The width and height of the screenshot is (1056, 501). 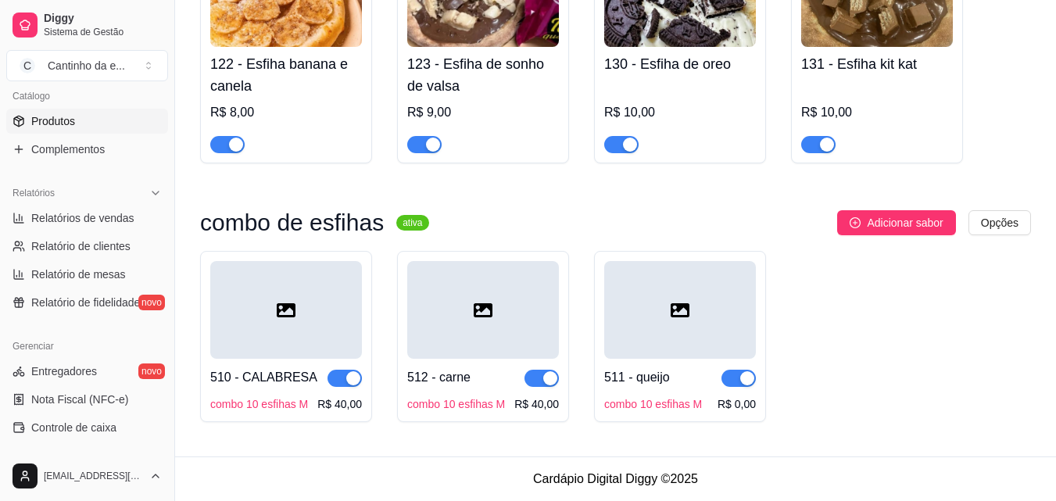 What do you see at coordinates (412, 223) in the screenshot?
I see `sup: ativa` at bounding box center [412, 223].